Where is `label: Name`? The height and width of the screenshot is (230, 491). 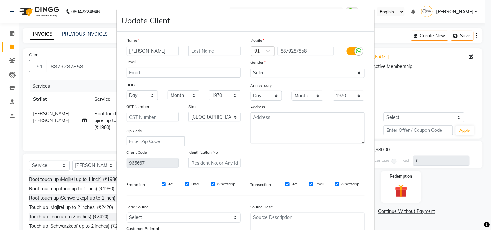 label: Name is located at coordinates (133, 40).